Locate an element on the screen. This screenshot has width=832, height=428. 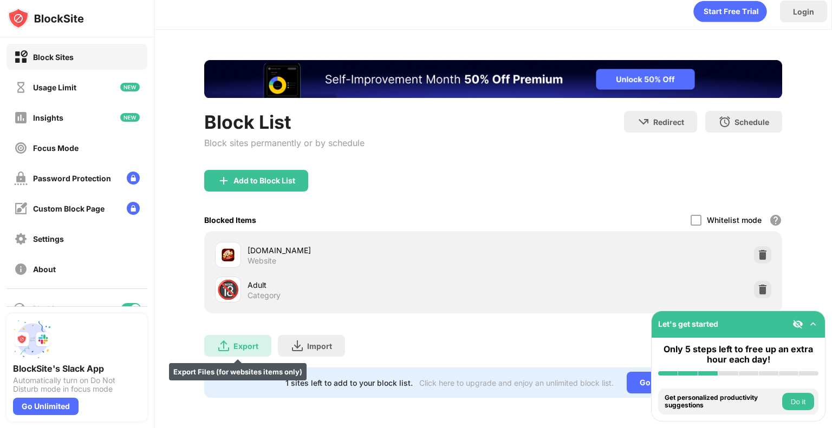
div: 1 sites left to add to your block list. is located at coordinates (349, 383).